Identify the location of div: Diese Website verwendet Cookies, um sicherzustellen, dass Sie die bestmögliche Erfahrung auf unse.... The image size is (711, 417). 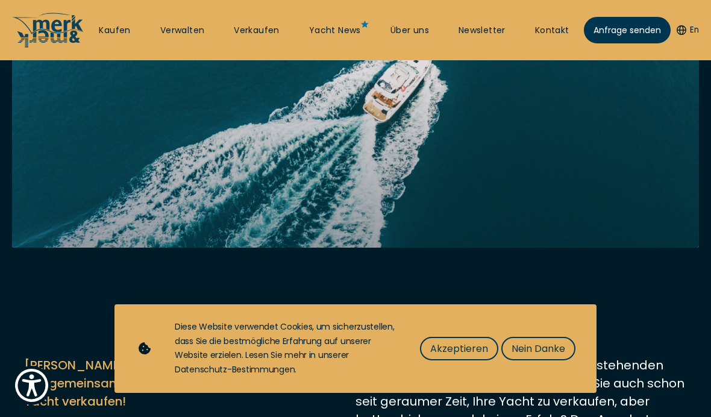
(285, 348).